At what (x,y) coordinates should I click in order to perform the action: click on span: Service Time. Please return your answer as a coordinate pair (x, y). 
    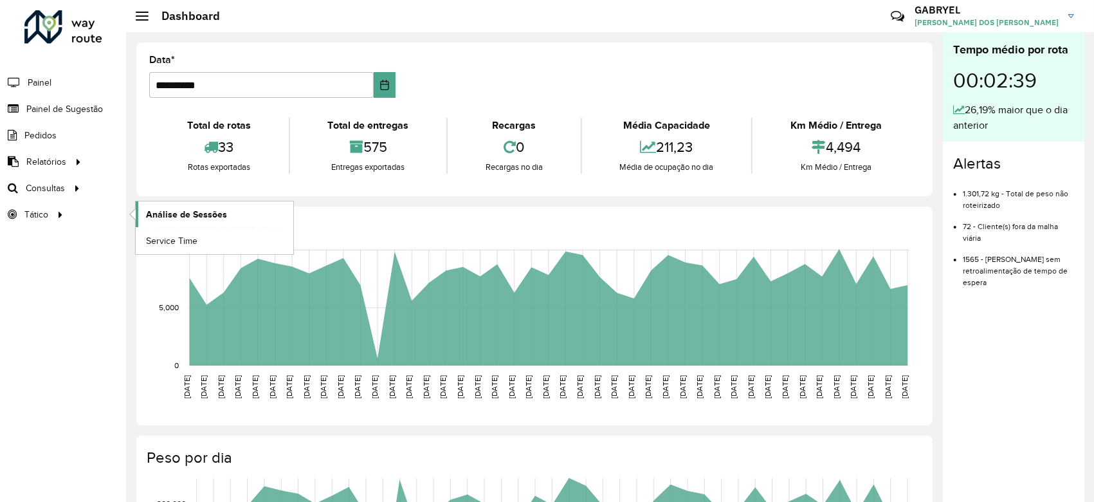
    Looking at the image, I should click on (172, 241).